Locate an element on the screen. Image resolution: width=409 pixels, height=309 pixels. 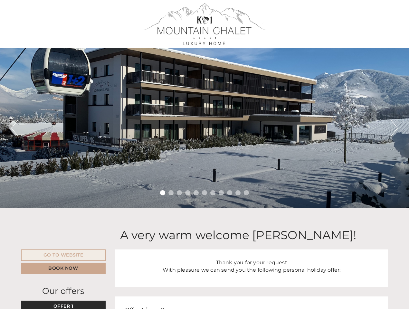
button: Previous is located at coordinates (14, 128).